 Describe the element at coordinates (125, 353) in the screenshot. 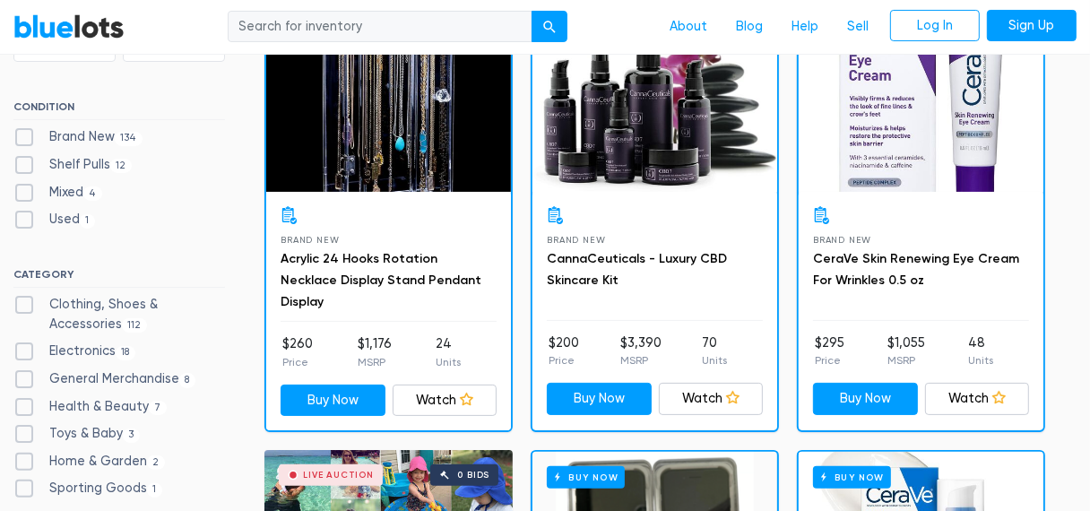

I see `span: 18` at that location.